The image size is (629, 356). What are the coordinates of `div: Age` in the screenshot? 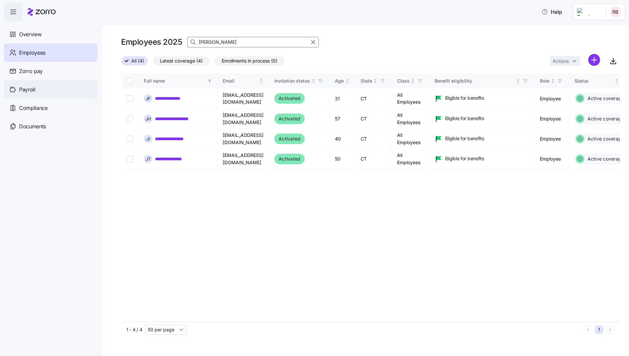 It's located at (339, 81).